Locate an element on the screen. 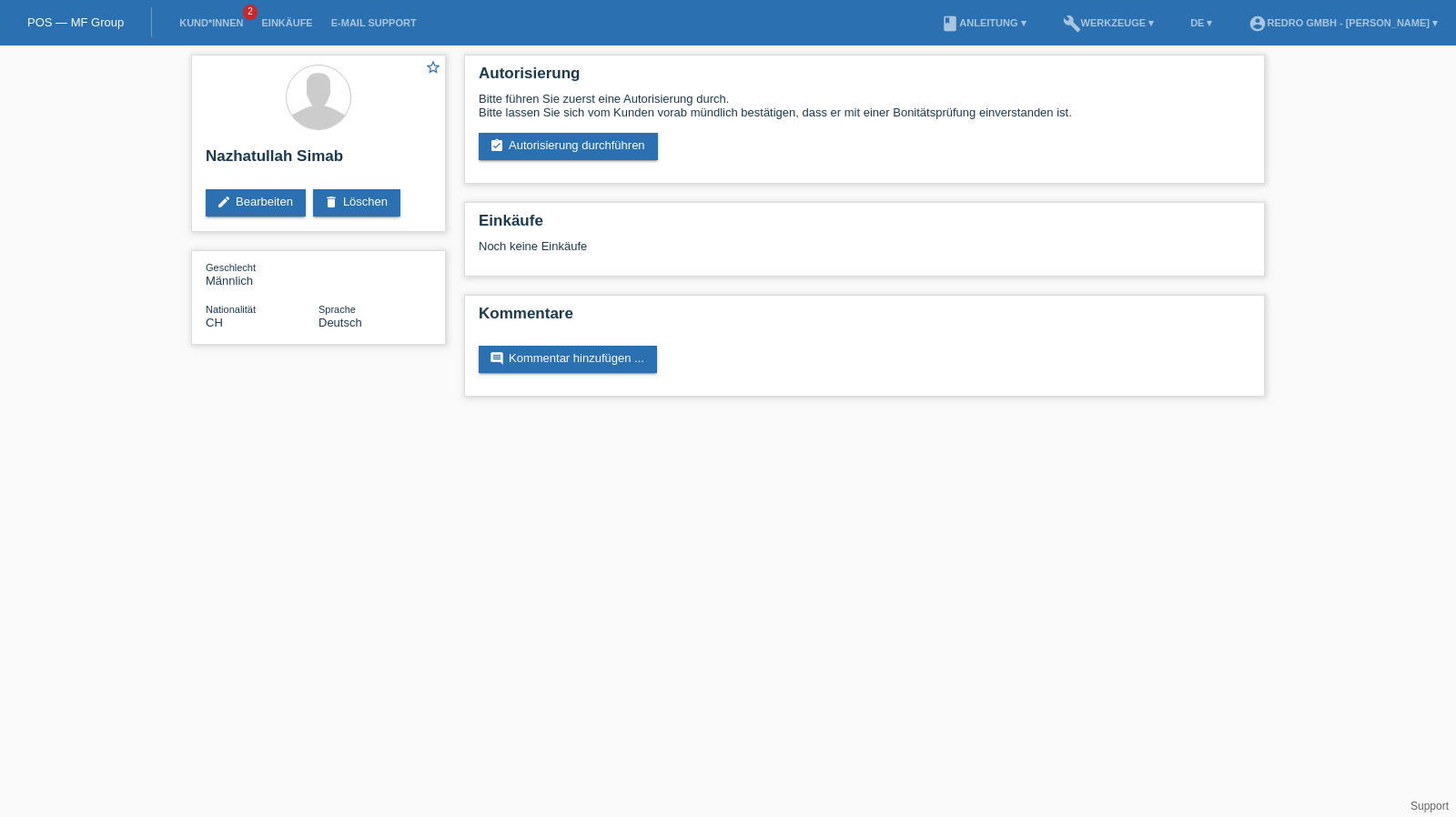 This screenshot has width=1456, height=817. i: star_border is located at coordinates (433, 68).